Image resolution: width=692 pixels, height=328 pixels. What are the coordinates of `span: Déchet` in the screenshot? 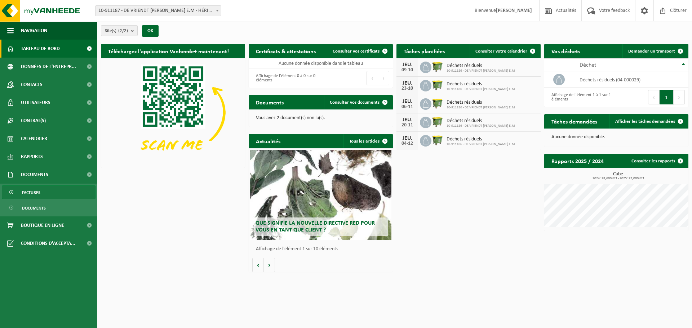 It's located at (588, 65).